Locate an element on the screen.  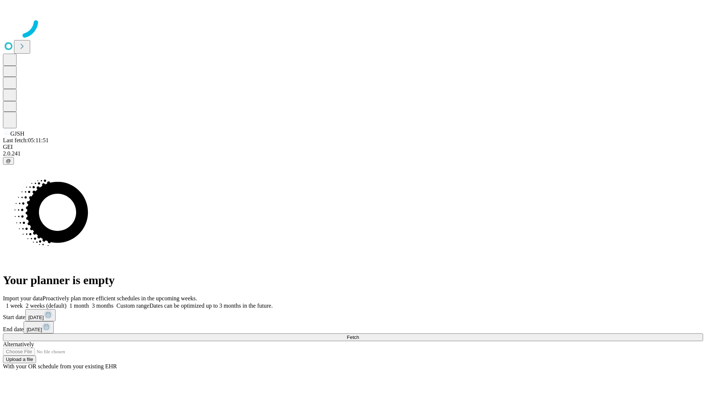
div: End date is located at coordinates (353, 327).